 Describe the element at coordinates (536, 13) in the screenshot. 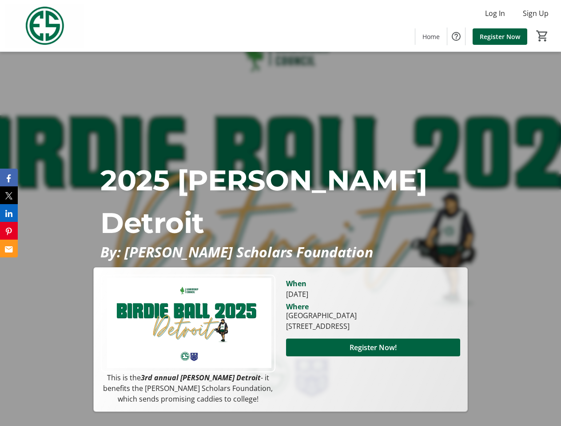

I see `button: Sign Up` at that location.